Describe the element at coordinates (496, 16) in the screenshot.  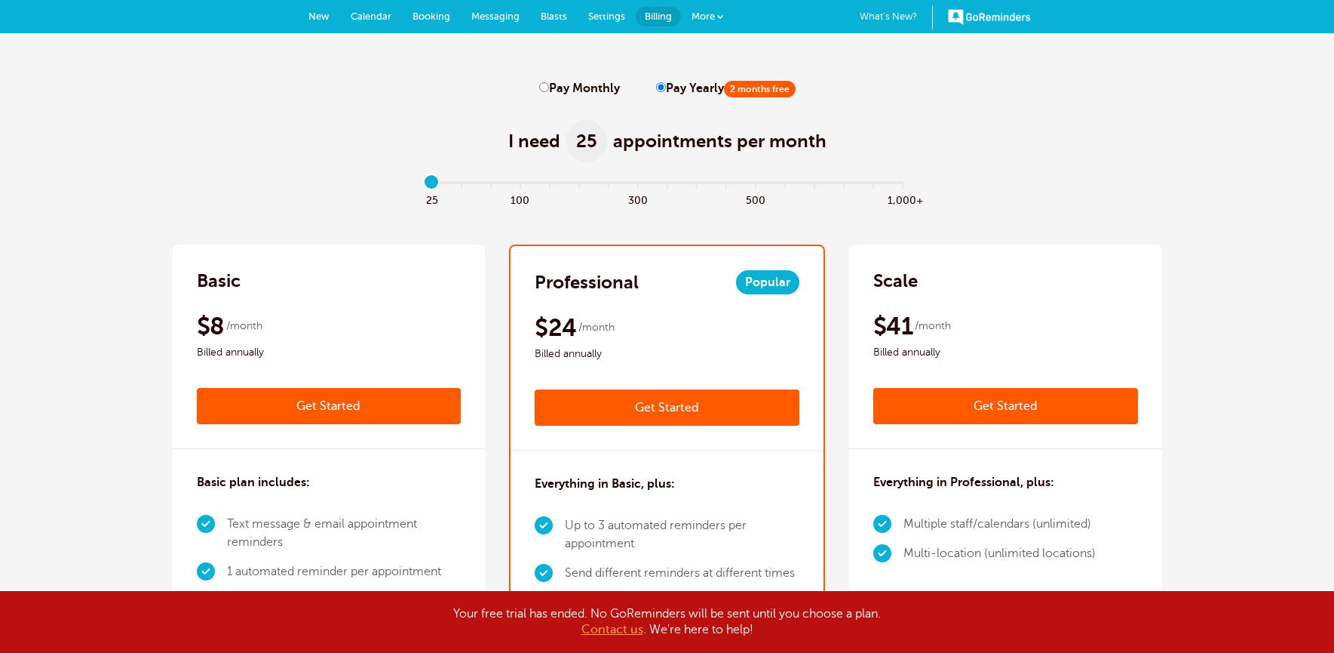
I see `span: Messaging` at that location.